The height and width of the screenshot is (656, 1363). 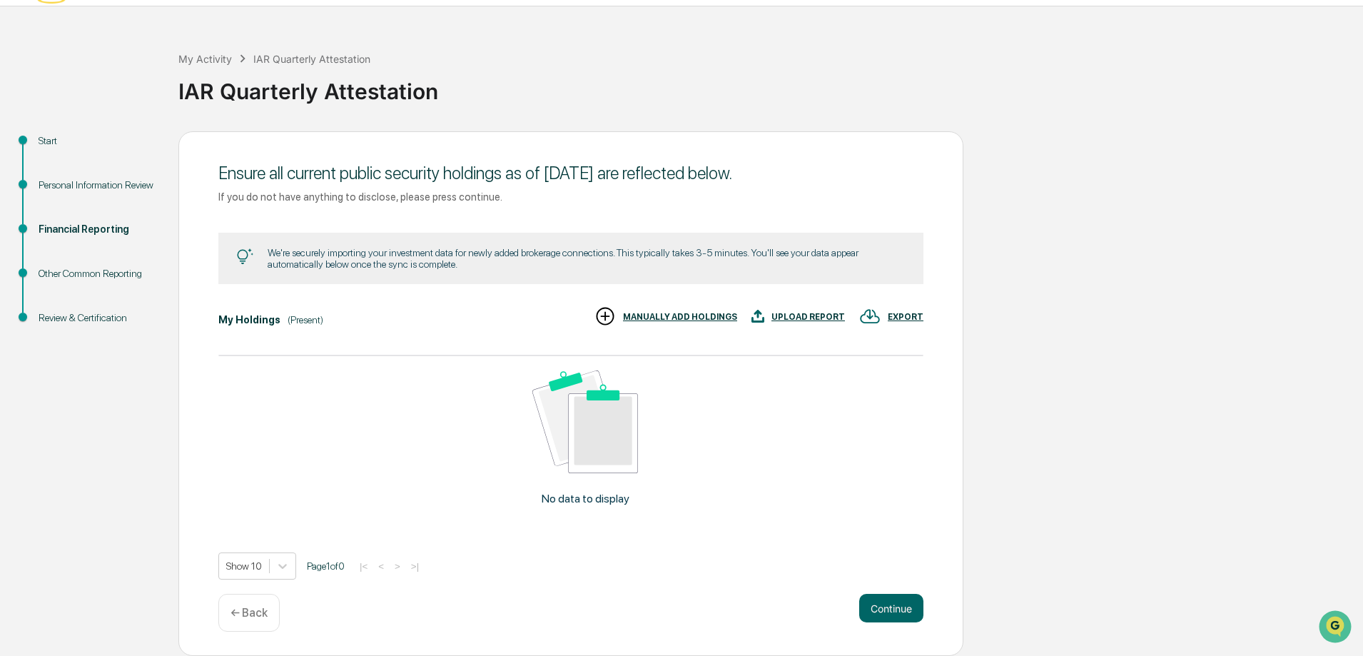 I want to click on div: MANUALLY ADD HOLDINGS, so click(x=680, y=317).